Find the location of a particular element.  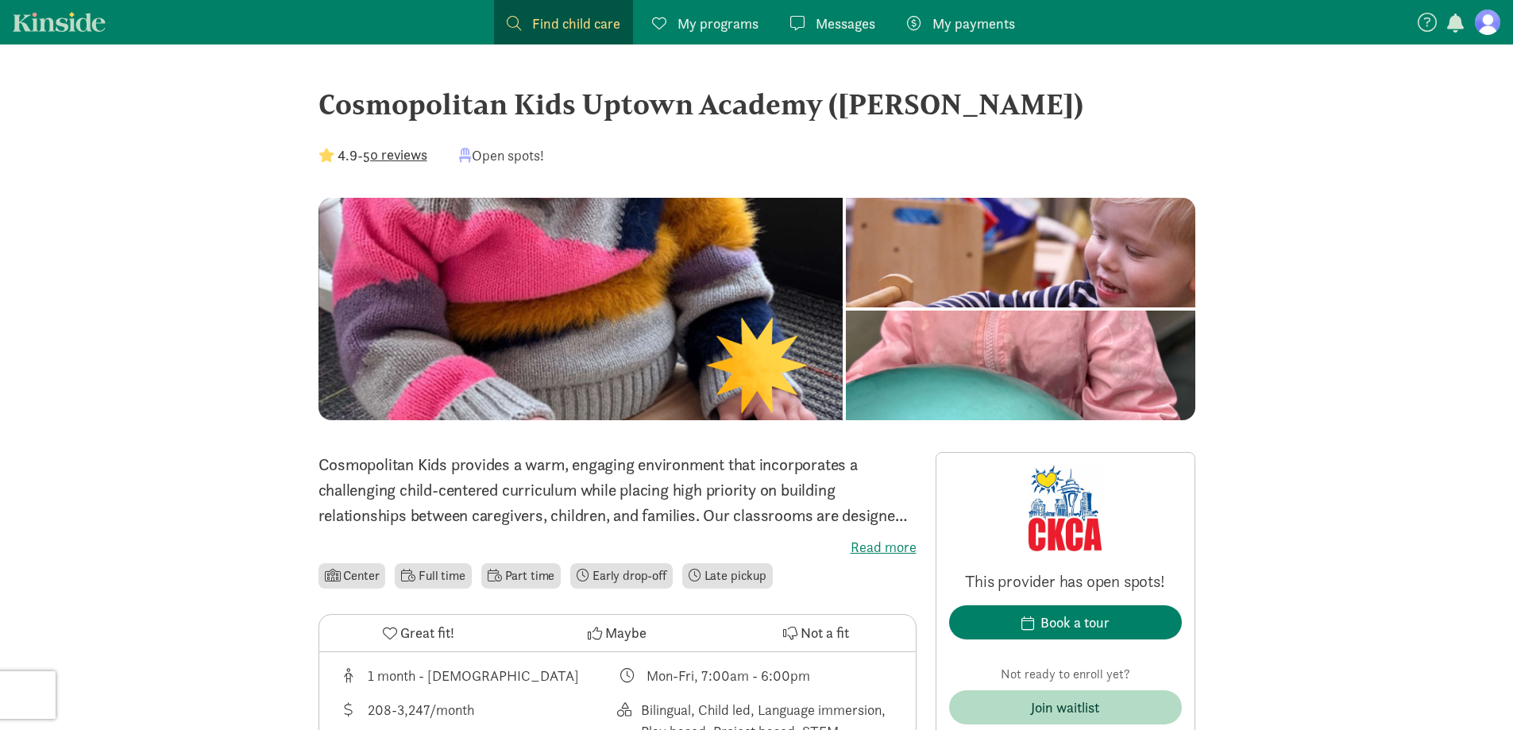

li: Full time is located at coordinates (433, 576).